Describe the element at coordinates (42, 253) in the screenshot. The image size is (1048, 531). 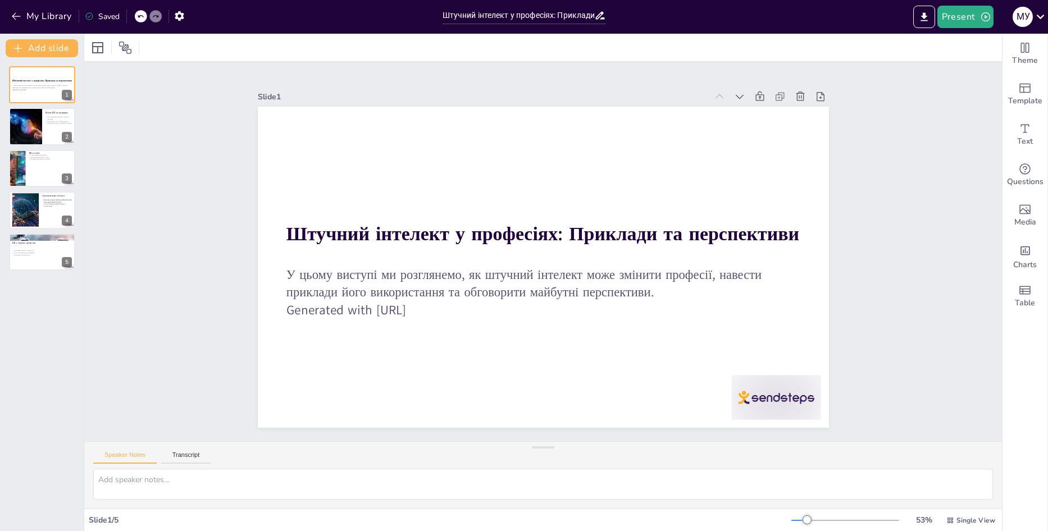
I see `p: Нові горизонти для художників` at that location.